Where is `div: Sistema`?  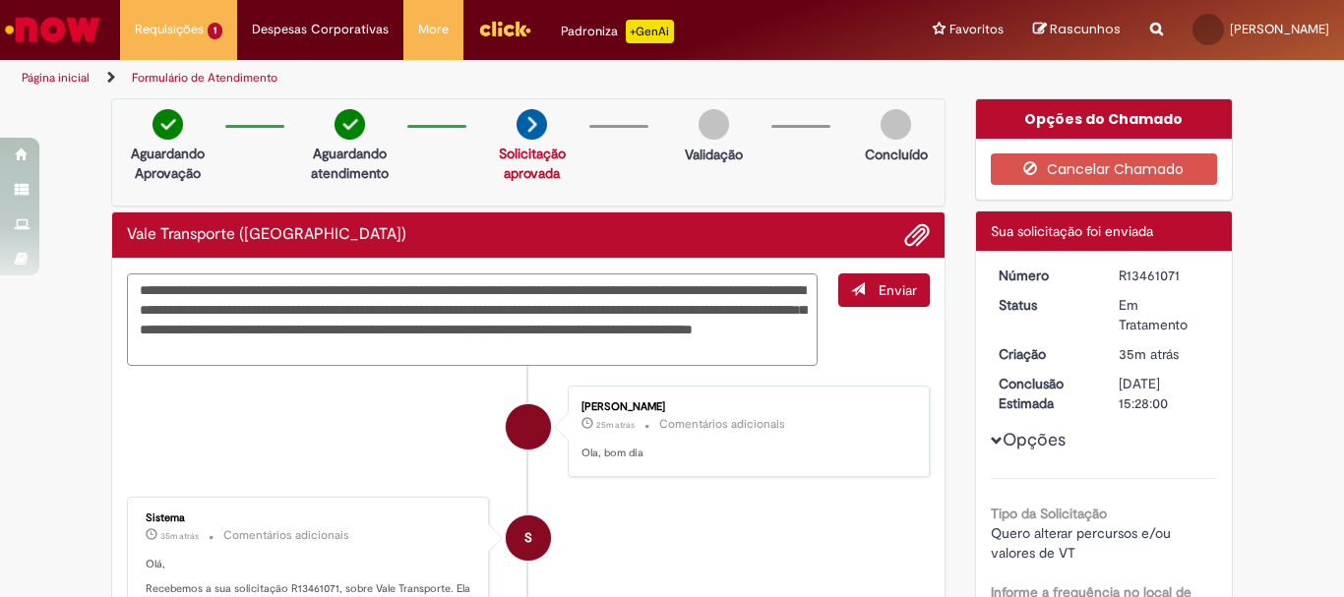
div: Sistema is located at coordinates (309, 519).